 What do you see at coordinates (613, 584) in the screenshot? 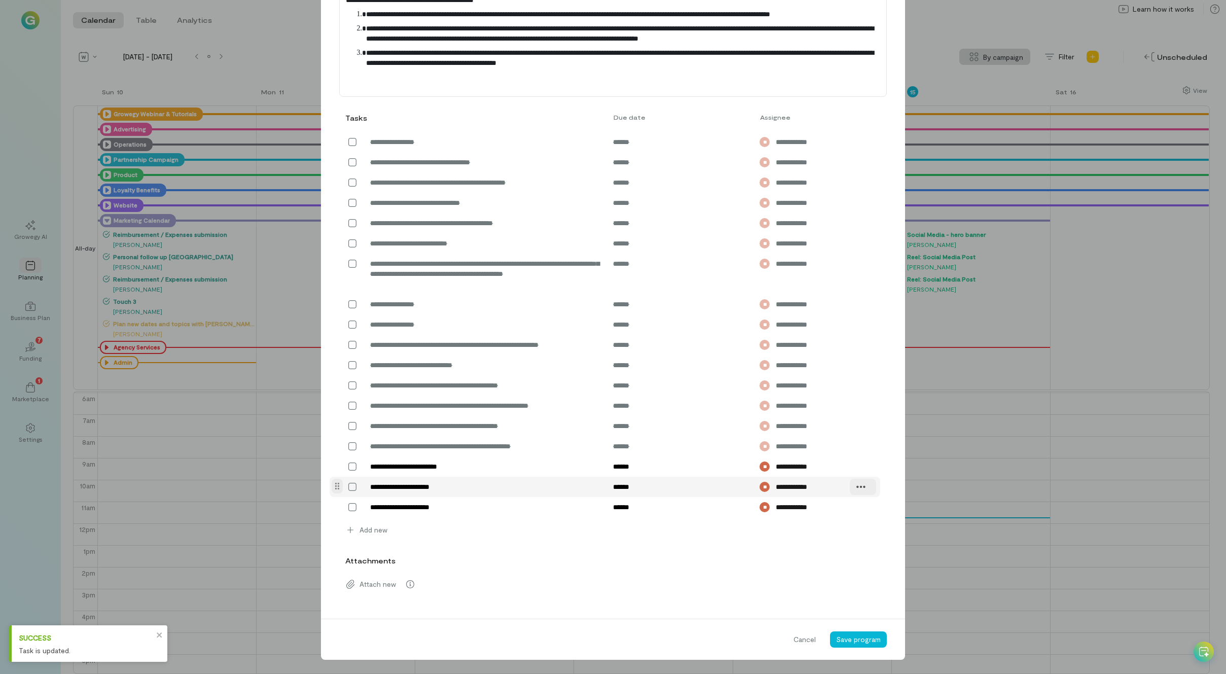
I see `div: Attach new` at bounding box center [613, 584].